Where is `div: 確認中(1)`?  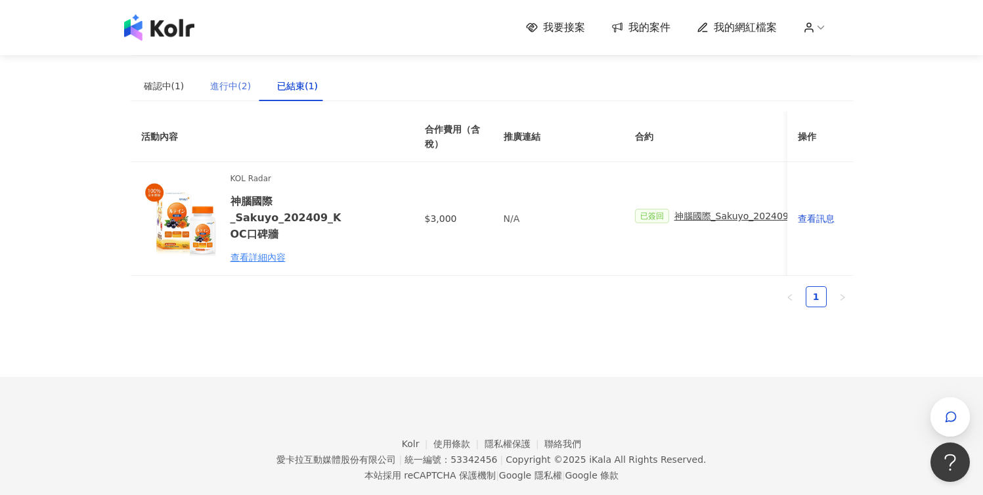
div: 確認中(1) is located at coordinates (164, 86).